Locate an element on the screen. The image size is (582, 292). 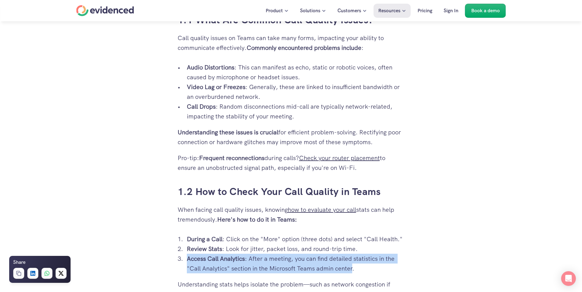
a: Check your router placement is located at coordinates (339, 158).